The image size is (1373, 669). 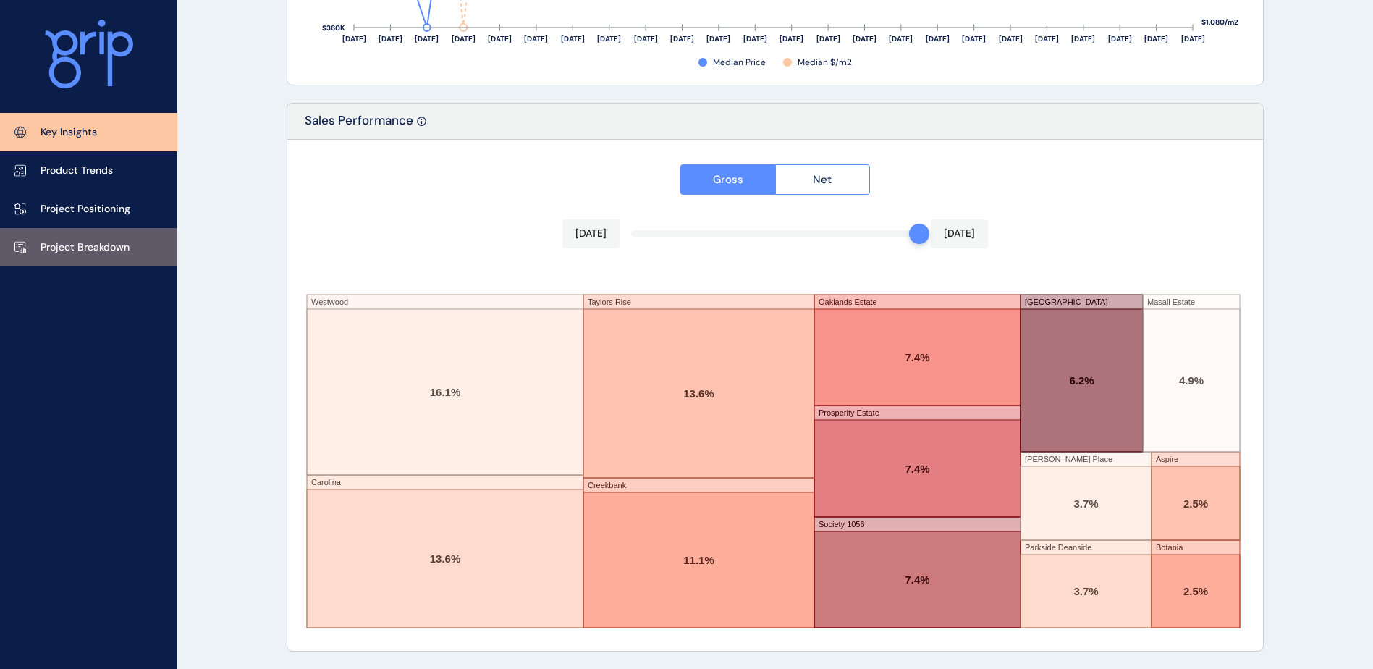 What do you see at coordinates (69, 132) in the screenshot?
I see `p: Key Insights` at bounding box center [69, 132].